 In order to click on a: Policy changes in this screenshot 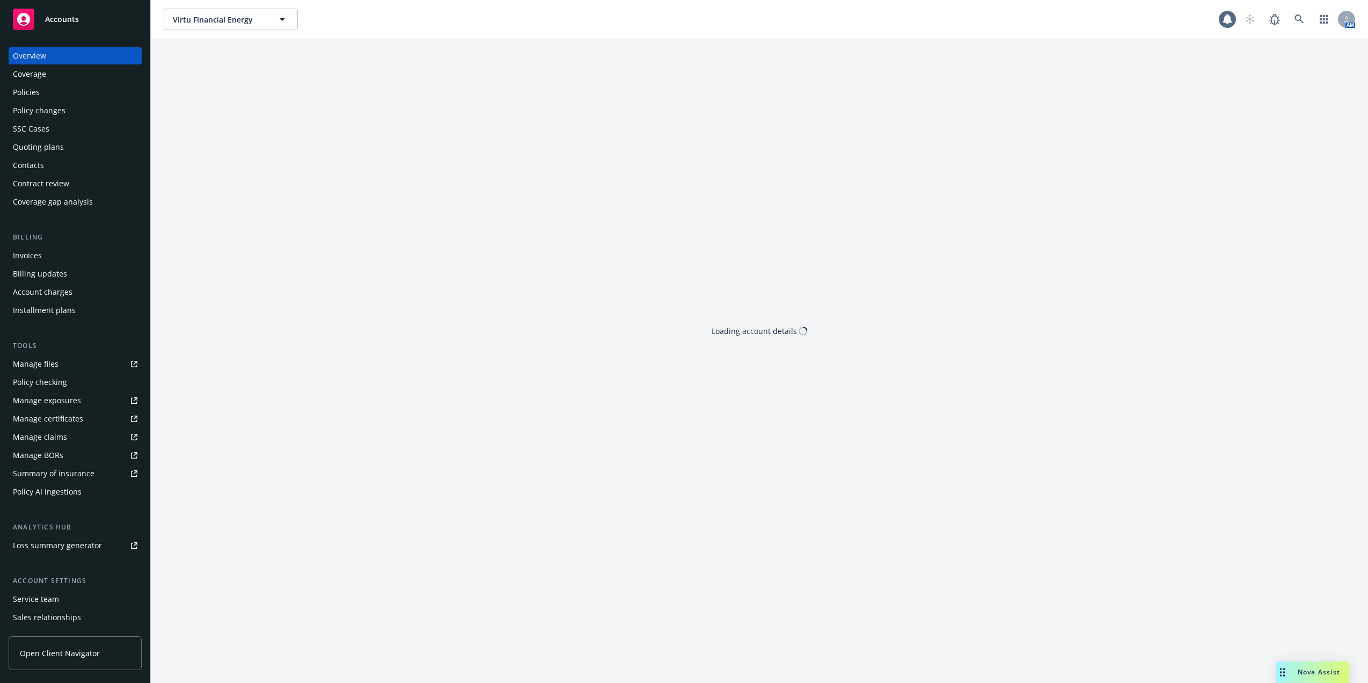, I will do `click(75, 111)`.